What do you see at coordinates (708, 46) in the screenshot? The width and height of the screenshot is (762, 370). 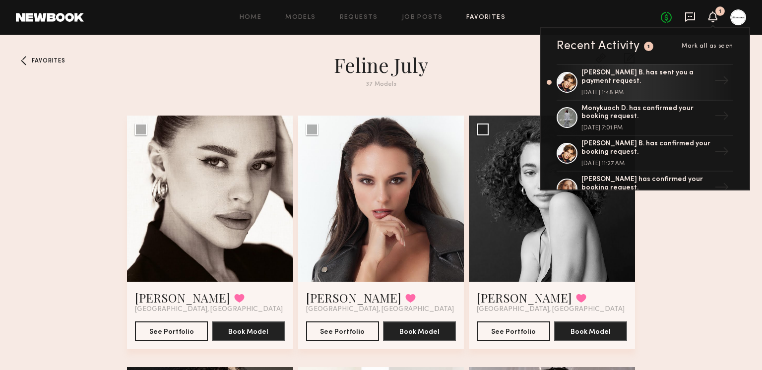 I see `span: Mark all as seen` at bounding box center [708, 46].